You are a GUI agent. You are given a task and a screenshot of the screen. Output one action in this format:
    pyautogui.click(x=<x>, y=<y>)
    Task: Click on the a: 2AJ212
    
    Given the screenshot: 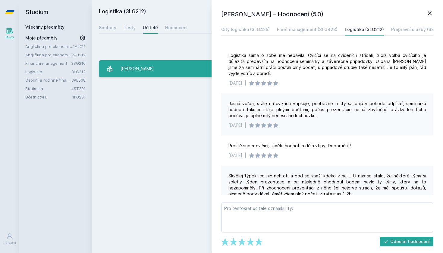 What is the action you would take?
    pyautogui.click(x=79, y=55)
    